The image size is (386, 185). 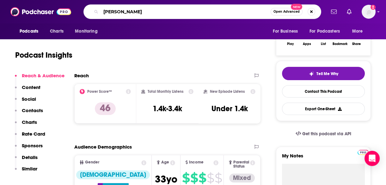 I want to click on div: Play, so click(x=290, y=44).